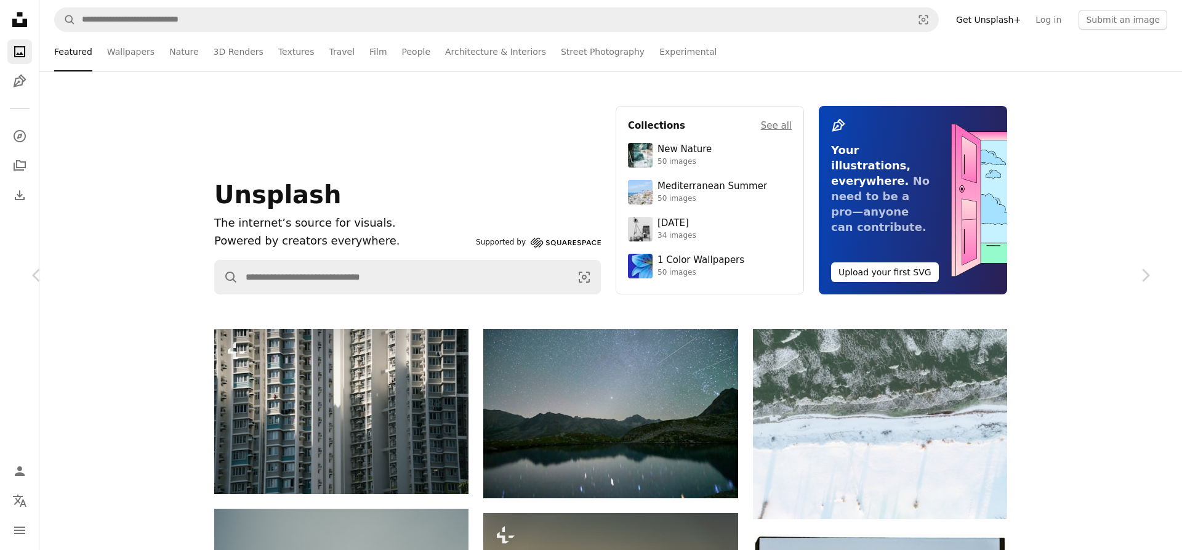  Describe the element at coordinates (238, 52) in the screenshot. I see `a: 3D Renders` at that location.